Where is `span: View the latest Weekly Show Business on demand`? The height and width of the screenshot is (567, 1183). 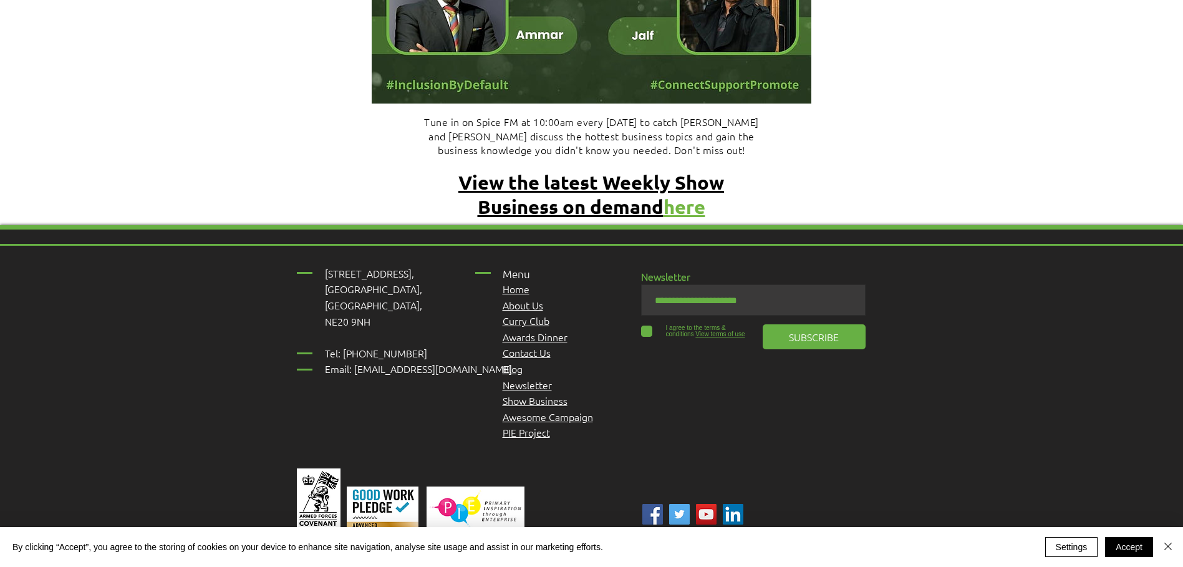 span: View the latest Weekly Show Business on demand is located at coordinates (591, 194).